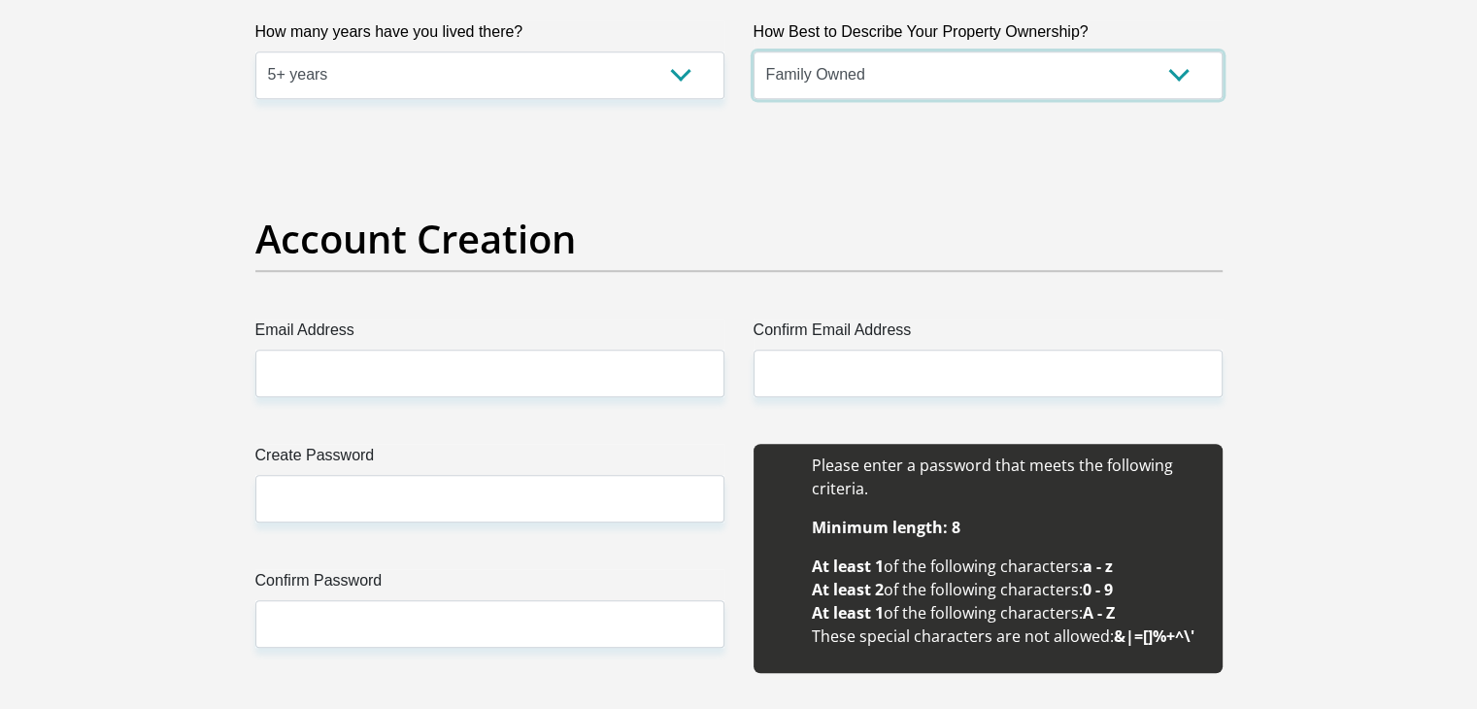 Image resolution: width=1477 pixels, height=709 pixels. What do you see at coordinates (490, 624) in the screenshot?
I see `input: Confirm Password` at bounding box center [490, 624].